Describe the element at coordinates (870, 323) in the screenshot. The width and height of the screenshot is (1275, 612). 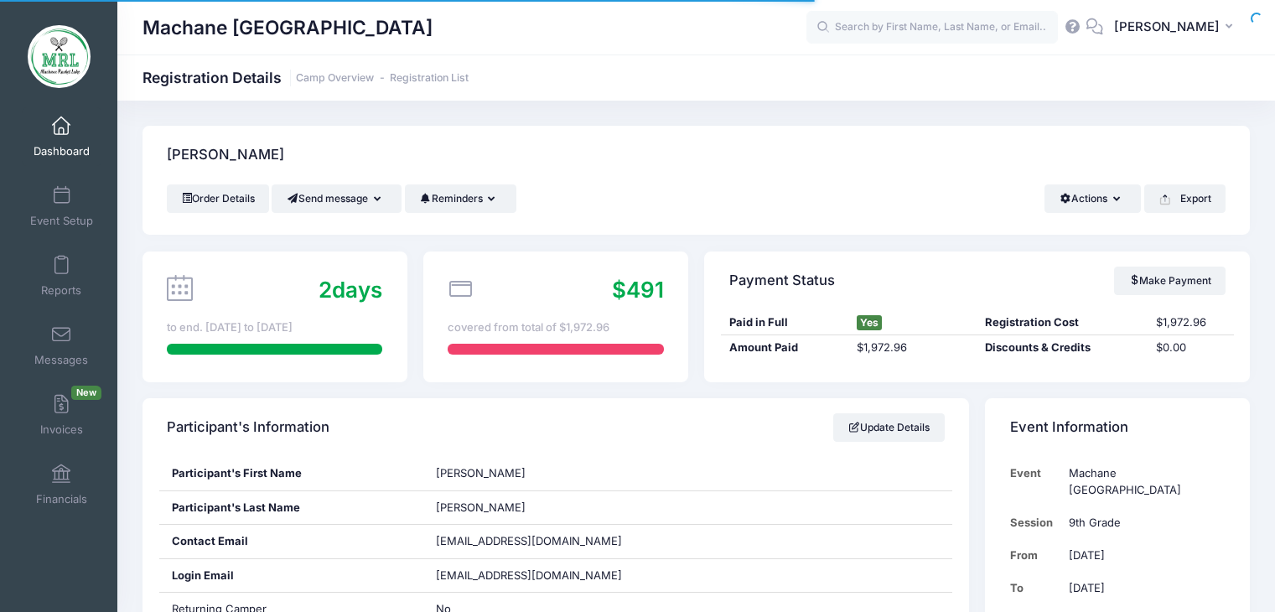
I see `span: Yes` at that location.